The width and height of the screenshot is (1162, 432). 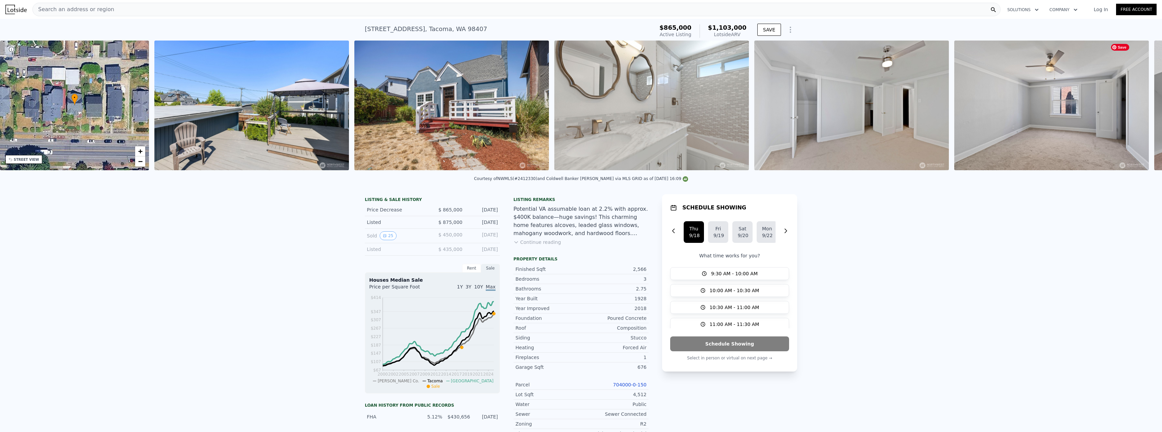 What do you see at coordinates (548, 279) in the screenshot?
I see `div: Bedrooms` at bounding box center [548, 279].